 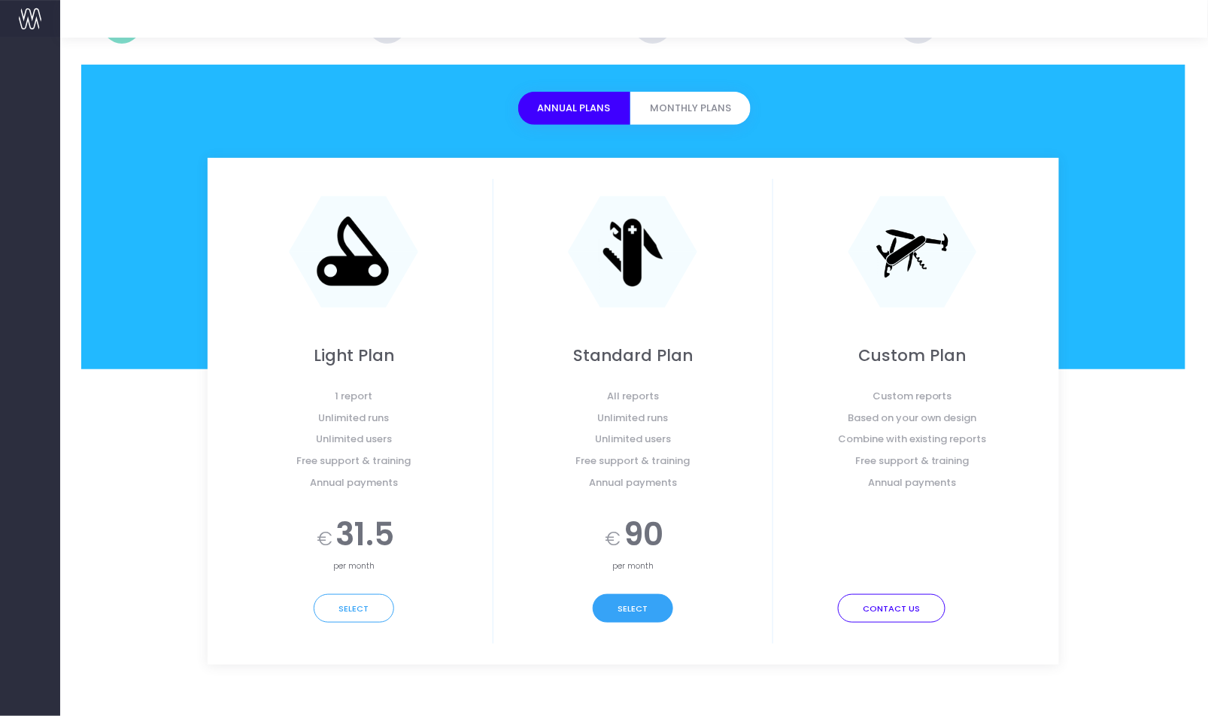 I want to click on span: 31.5, so click(x=365, y=535).